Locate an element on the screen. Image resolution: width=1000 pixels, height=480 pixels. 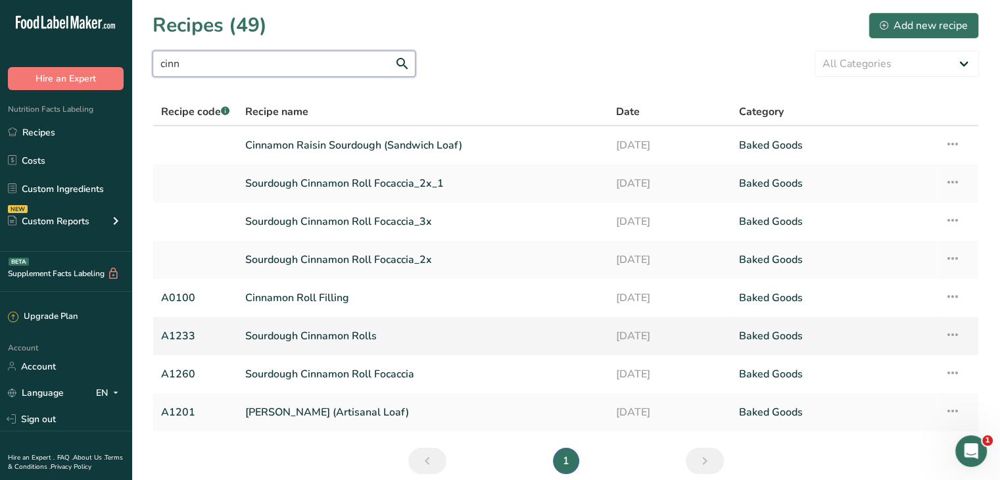
div: NEW is located at coordinates (18, 209).